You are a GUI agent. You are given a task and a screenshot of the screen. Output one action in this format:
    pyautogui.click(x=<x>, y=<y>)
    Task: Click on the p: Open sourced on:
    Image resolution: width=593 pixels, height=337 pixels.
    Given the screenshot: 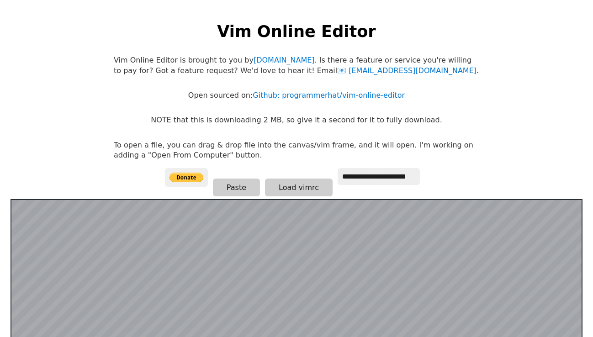 What is the action you would take?
    pyautogui.click(x=297, y=96)
    